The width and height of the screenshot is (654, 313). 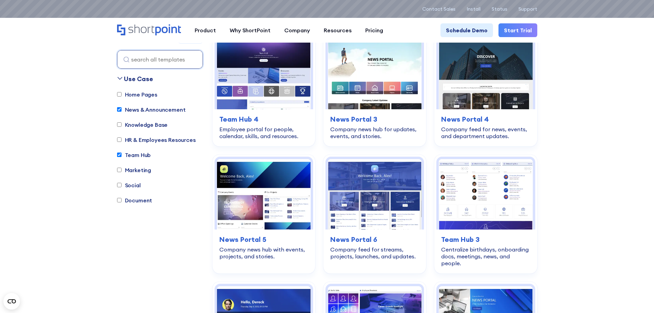 I want to click on a: Company, so click(x=297, y=30).